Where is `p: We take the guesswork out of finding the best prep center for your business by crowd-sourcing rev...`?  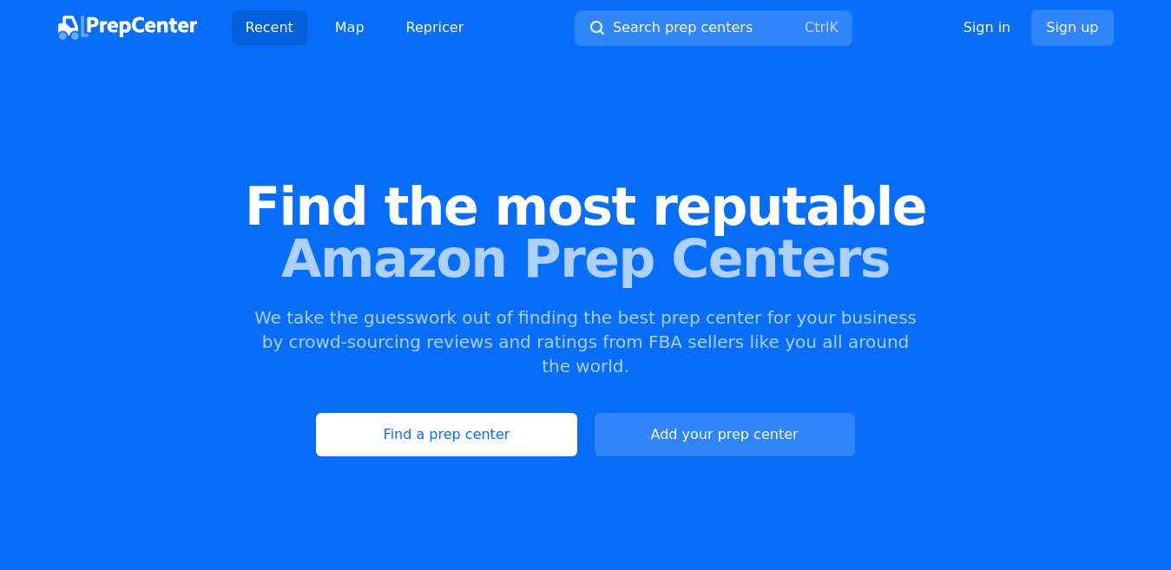
p: We take the guesswork out of finding the best prep center for your business by crowd-sourcing rev... is located at coordinates (586, 342).